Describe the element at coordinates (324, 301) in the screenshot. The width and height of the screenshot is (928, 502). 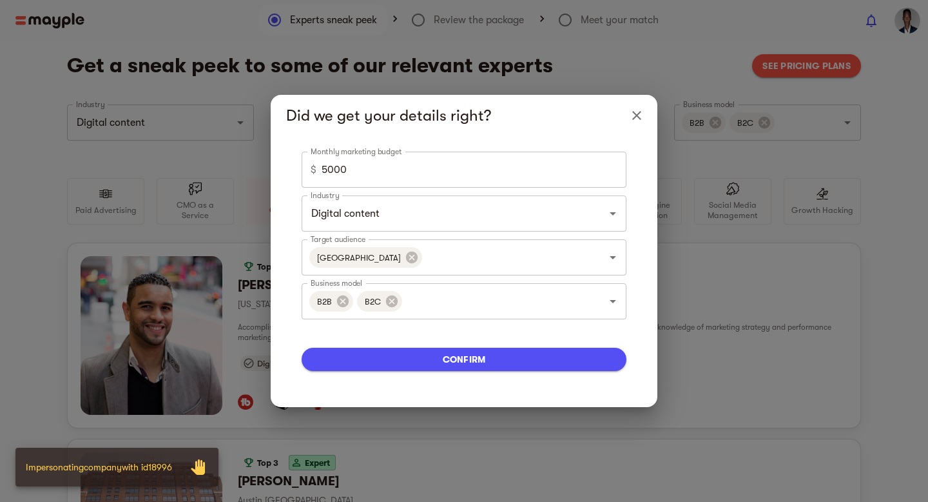
I see `span: B2B` at that location.